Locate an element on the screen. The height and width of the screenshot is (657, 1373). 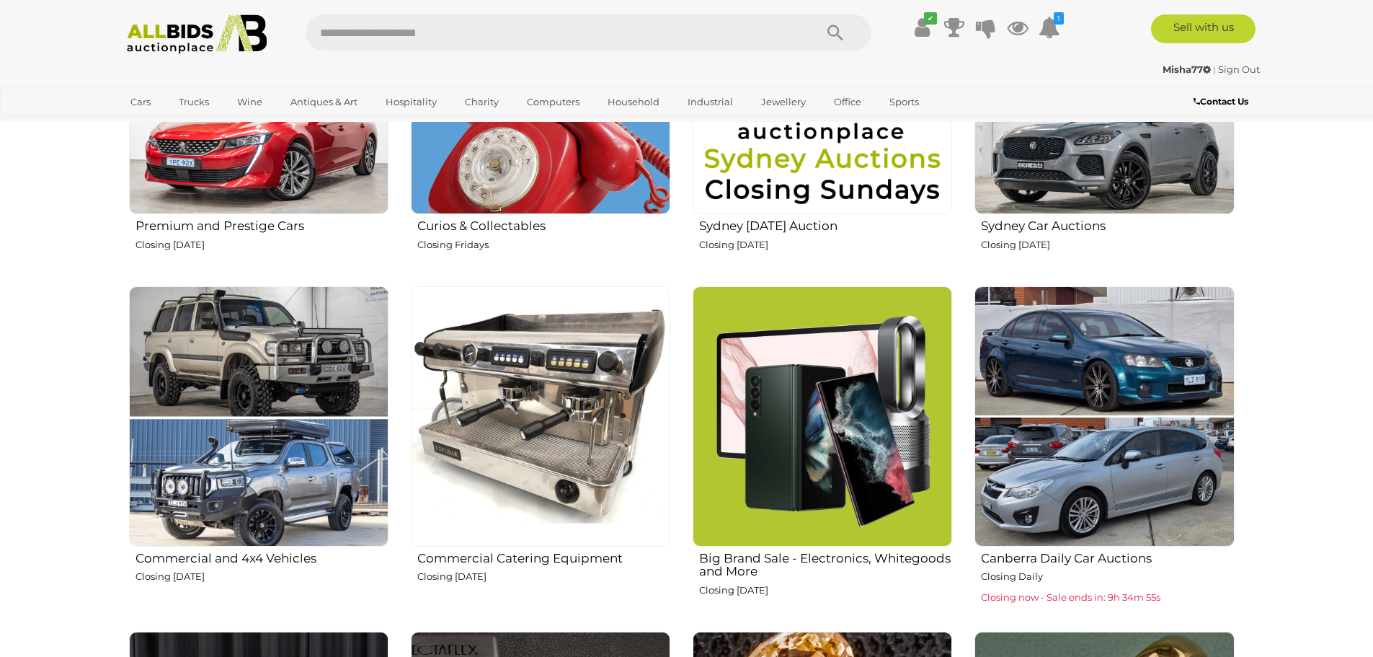
a: Hospitality is located at coordinates (411, 102).